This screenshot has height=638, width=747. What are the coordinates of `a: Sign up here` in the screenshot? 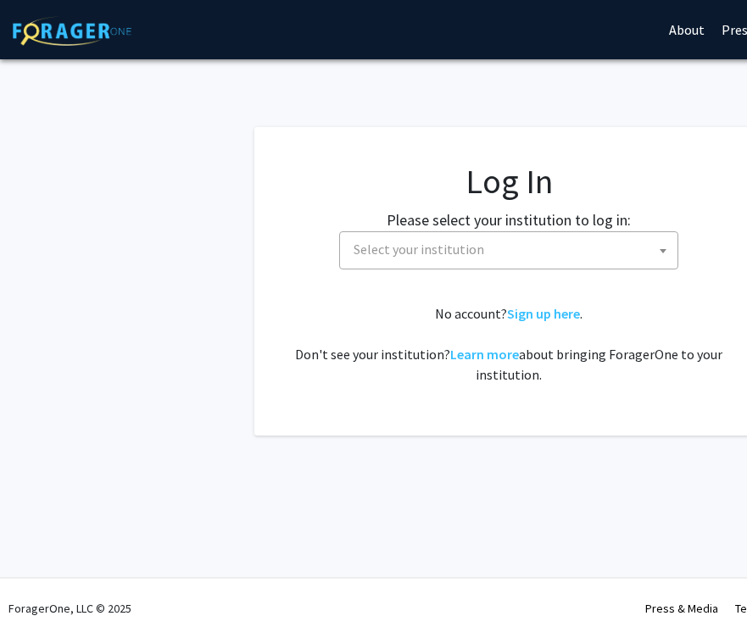 It's located at (543, 314).